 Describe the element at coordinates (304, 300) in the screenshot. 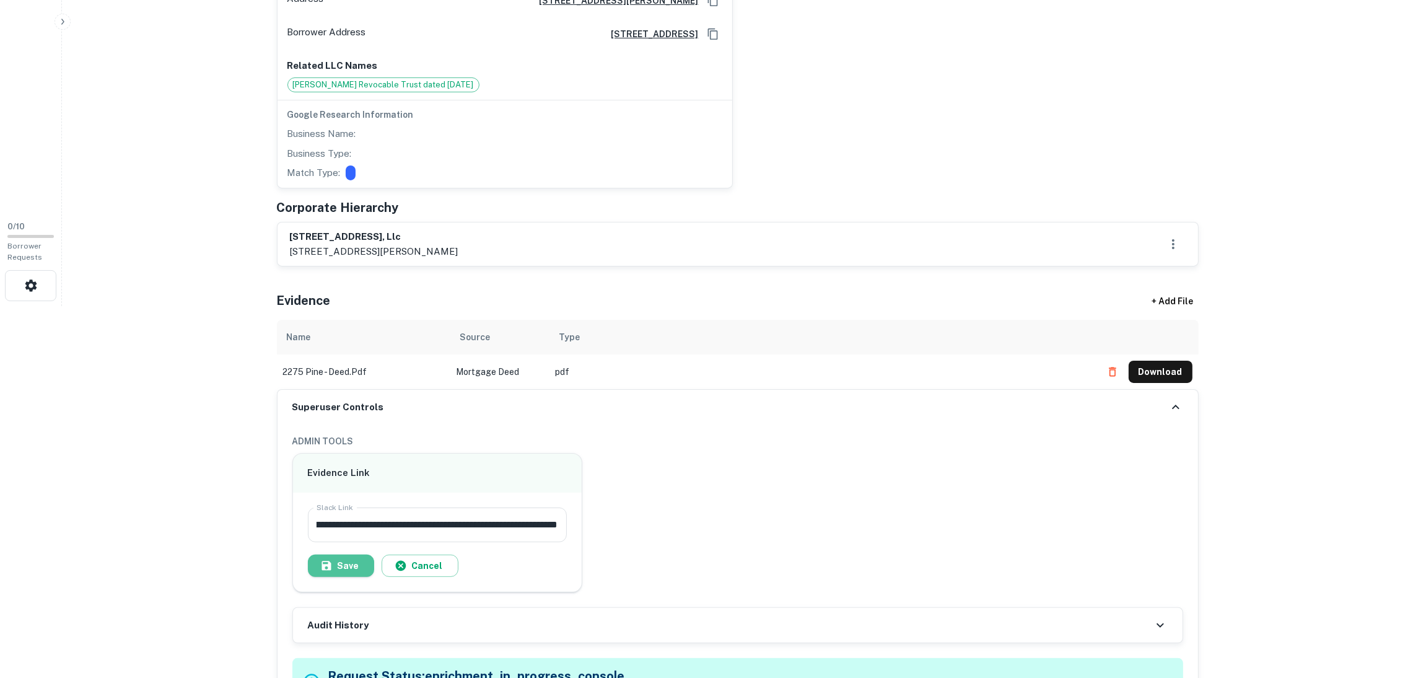

I see `h5: Evidence` at that location.